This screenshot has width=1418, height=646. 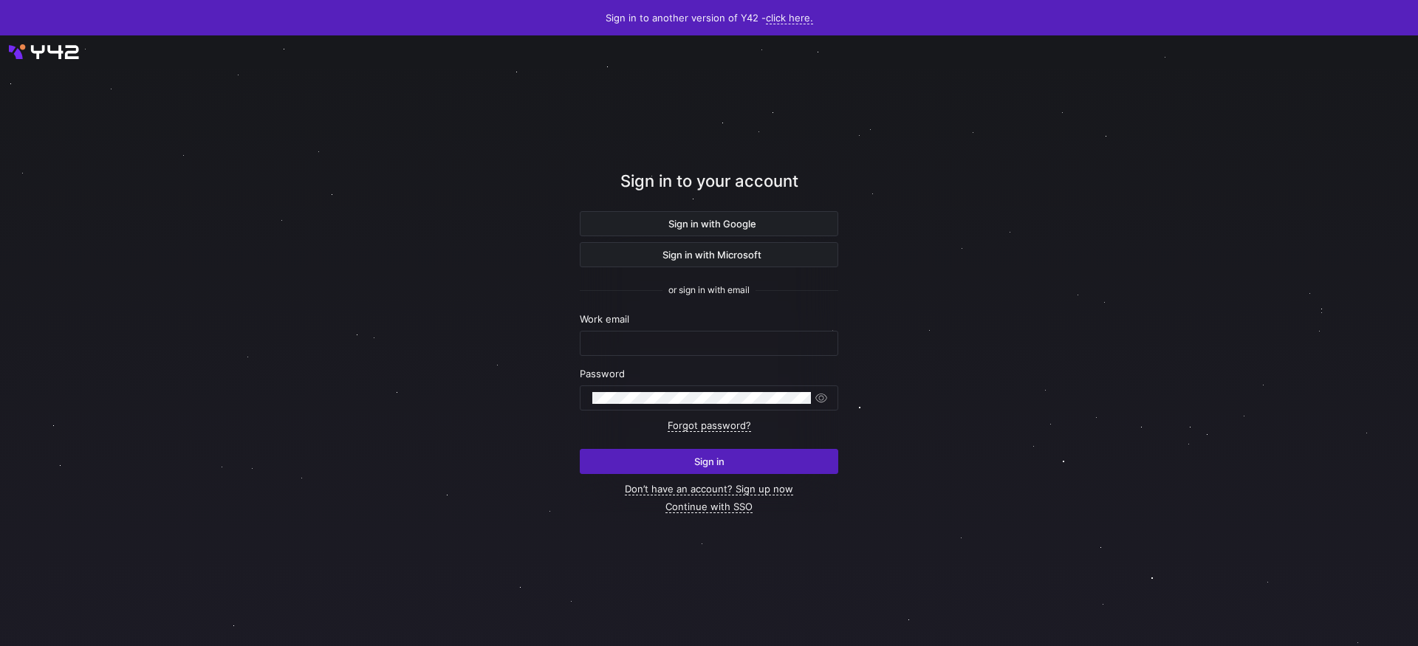 What do you see at coordinates (709, 462) in the screenshot?
I see `span: Sign in` at bounding box center [709, 462].